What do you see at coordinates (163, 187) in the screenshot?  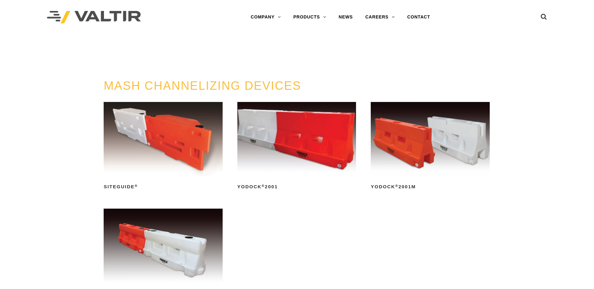 I see `h2: SiteGuide` at bounding box center [163, 187].